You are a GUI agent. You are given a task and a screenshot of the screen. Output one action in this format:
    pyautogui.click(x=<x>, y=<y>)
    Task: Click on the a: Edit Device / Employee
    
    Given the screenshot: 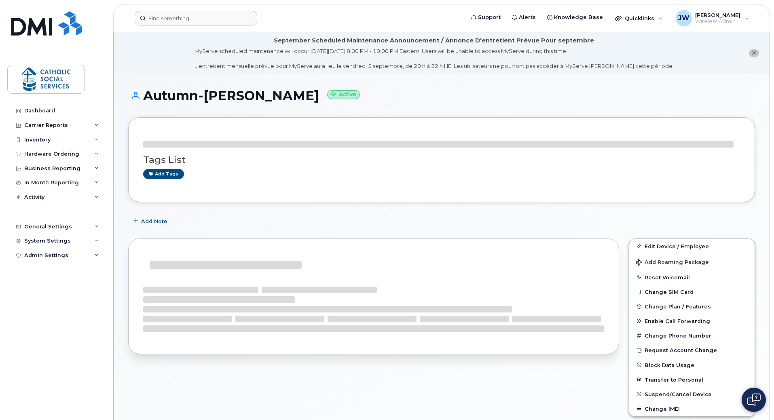 What is the action you would take?
    pyautogui.click(x=692, y=246)
    